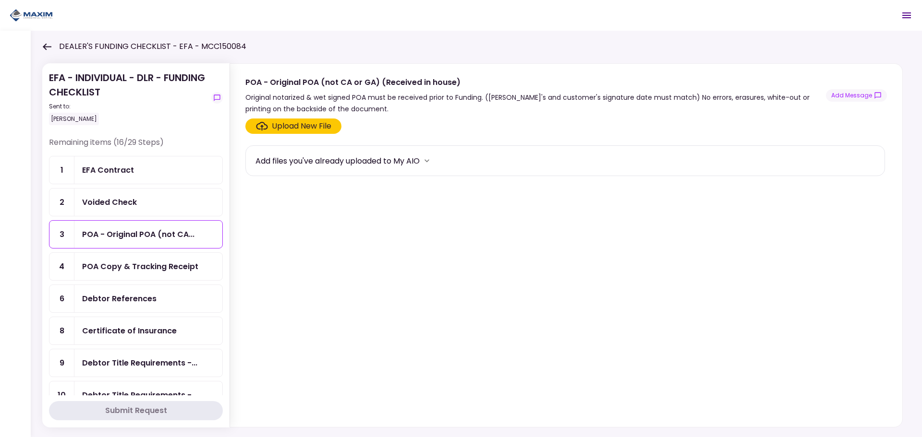  Describe the element at coordinates (136, 299) in the screenshot. I see `a: 6Debtor References` at that location.